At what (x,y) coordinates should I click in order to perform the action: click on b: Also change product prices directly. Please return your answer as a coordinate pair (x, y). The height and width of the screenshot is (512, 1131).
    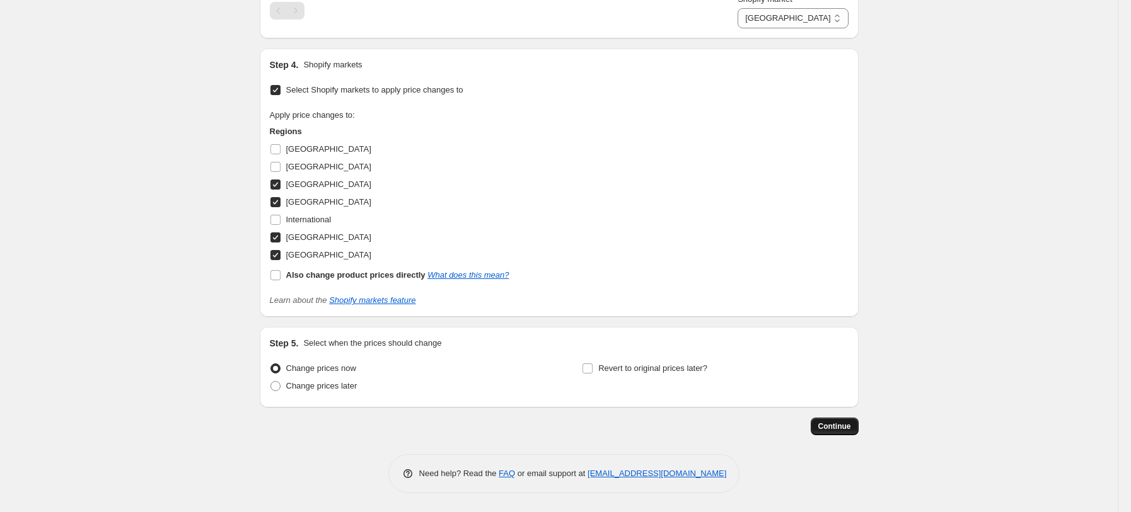
    Looking at the image, I should click on (356, 275).